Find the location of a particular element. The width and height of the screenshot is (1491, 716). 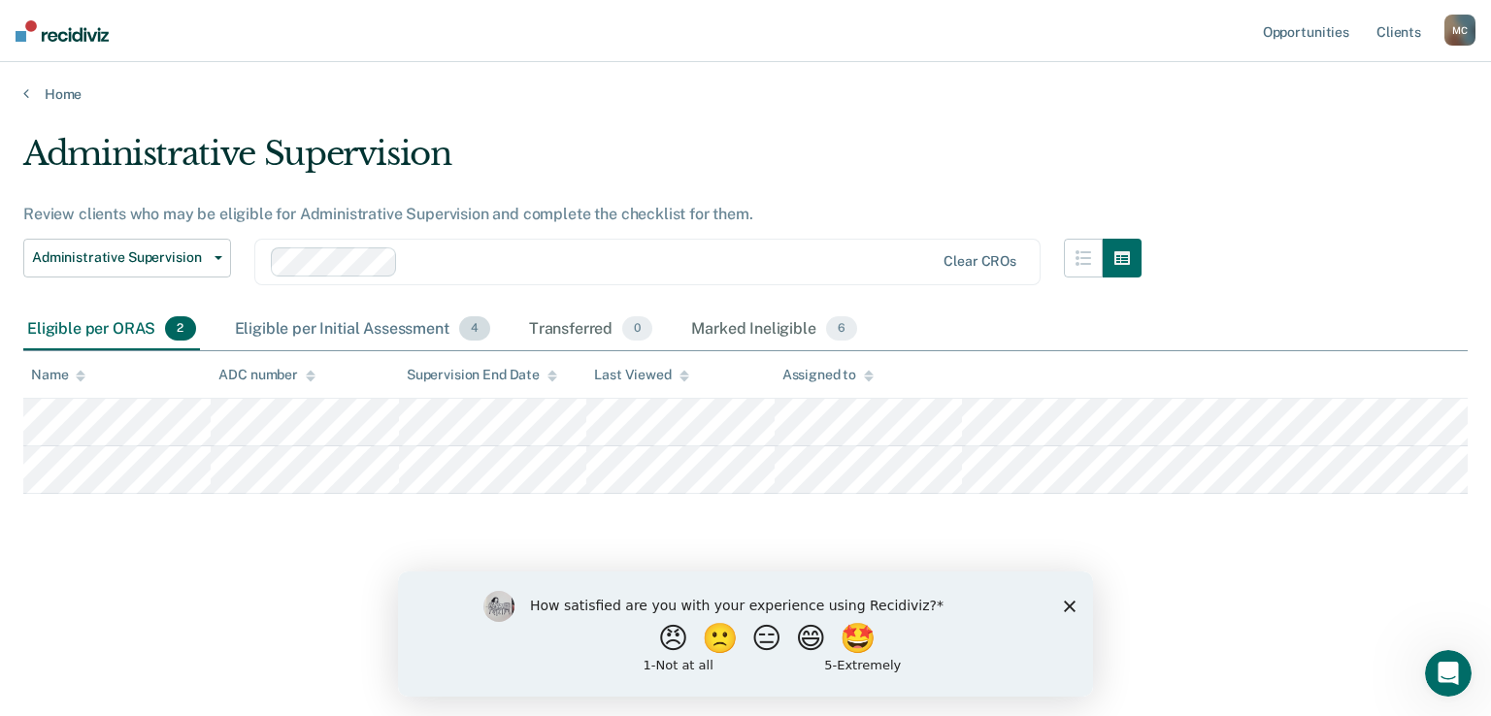

button: 4 is located at coordinates (414, 67).